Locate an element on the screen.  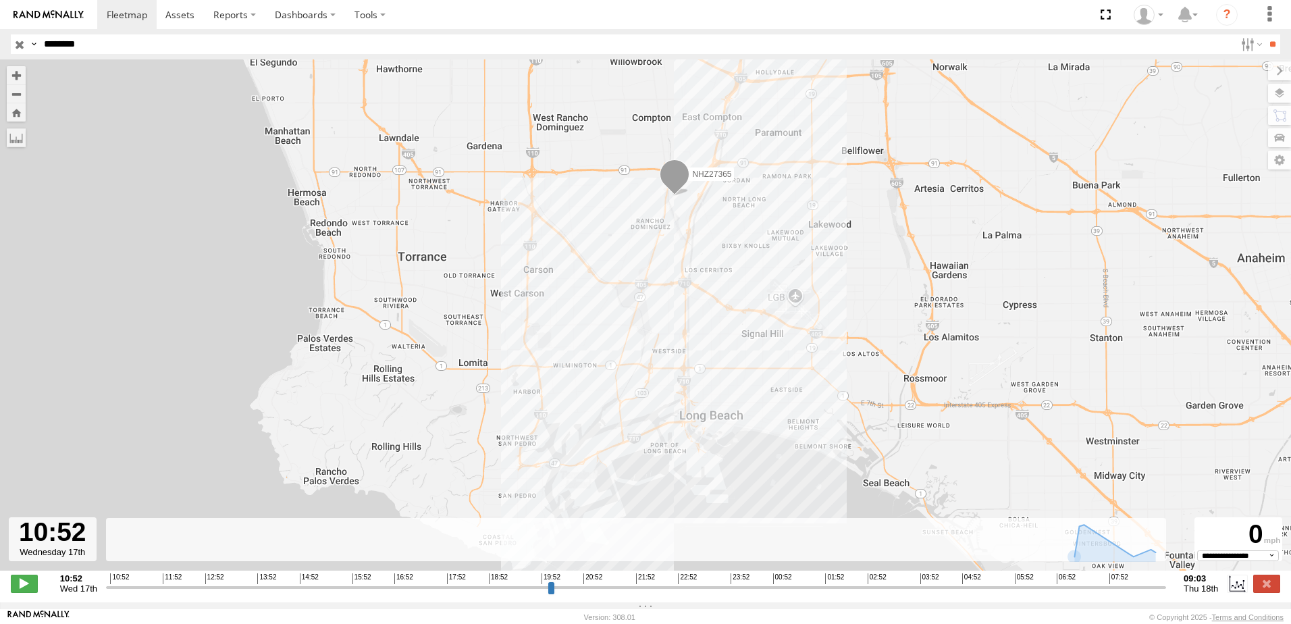
a: Visit our Website is located at coordinates (39, 617).